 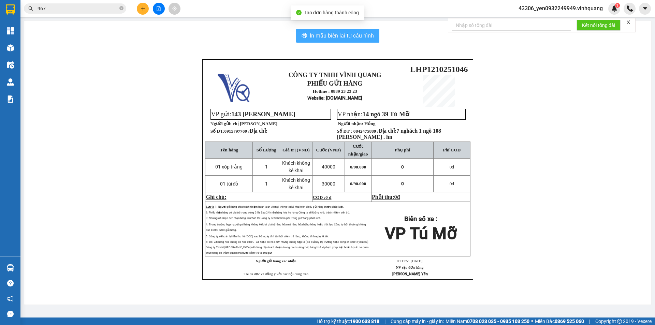 What do you see at coordinates (615, 9) in the screenshot?
I see `img: icon-new-feature` at bounding box center [615, 9].